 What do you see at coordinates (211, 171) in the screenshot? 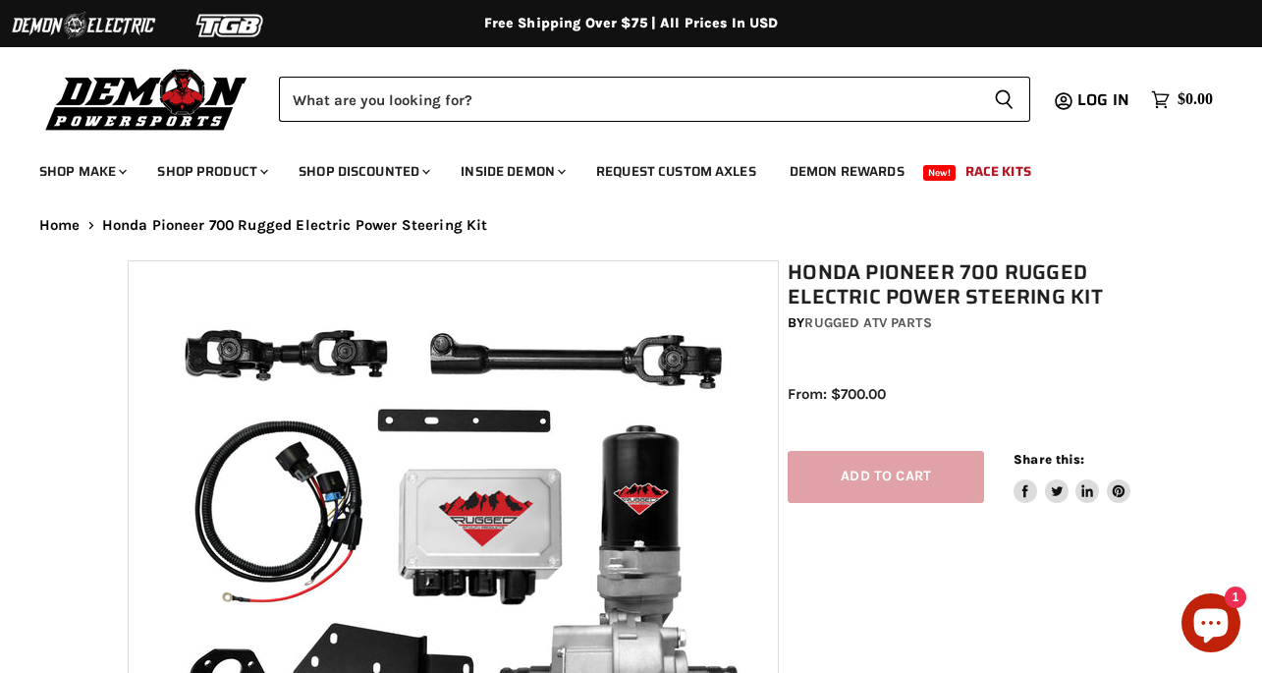
I see `a: Shop Product` at bounding box center [211, 171].